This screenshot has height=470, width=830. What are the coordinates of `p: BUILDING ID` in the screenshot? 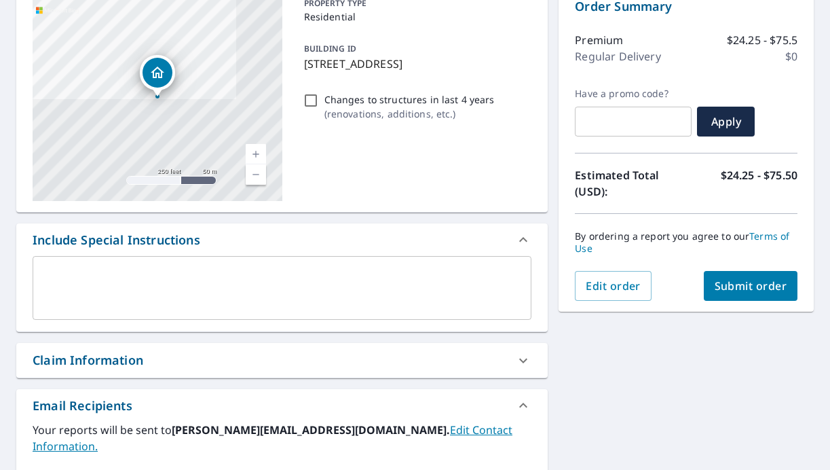 It's located at (330, 48).